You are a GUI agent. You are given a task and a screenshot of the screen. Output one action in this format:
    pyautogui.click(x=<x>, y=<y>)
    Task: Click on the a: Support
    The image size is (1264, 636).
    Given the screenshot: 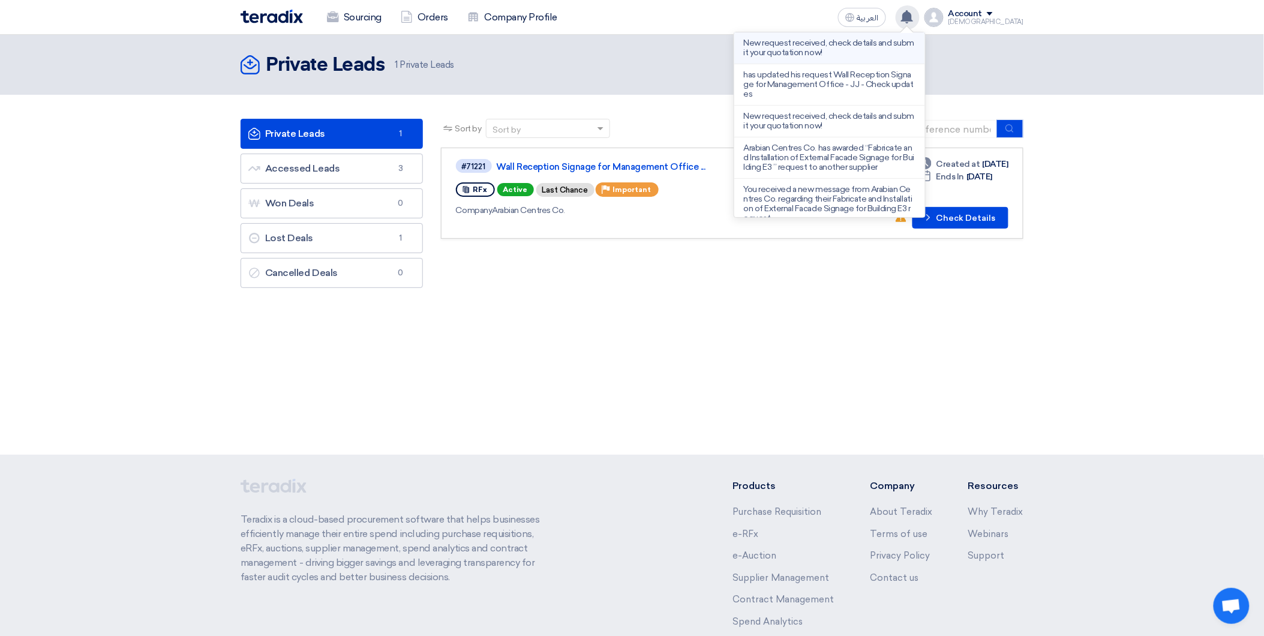 What is the action you would take?
    pyautogui.click(x=986, y=555)
    